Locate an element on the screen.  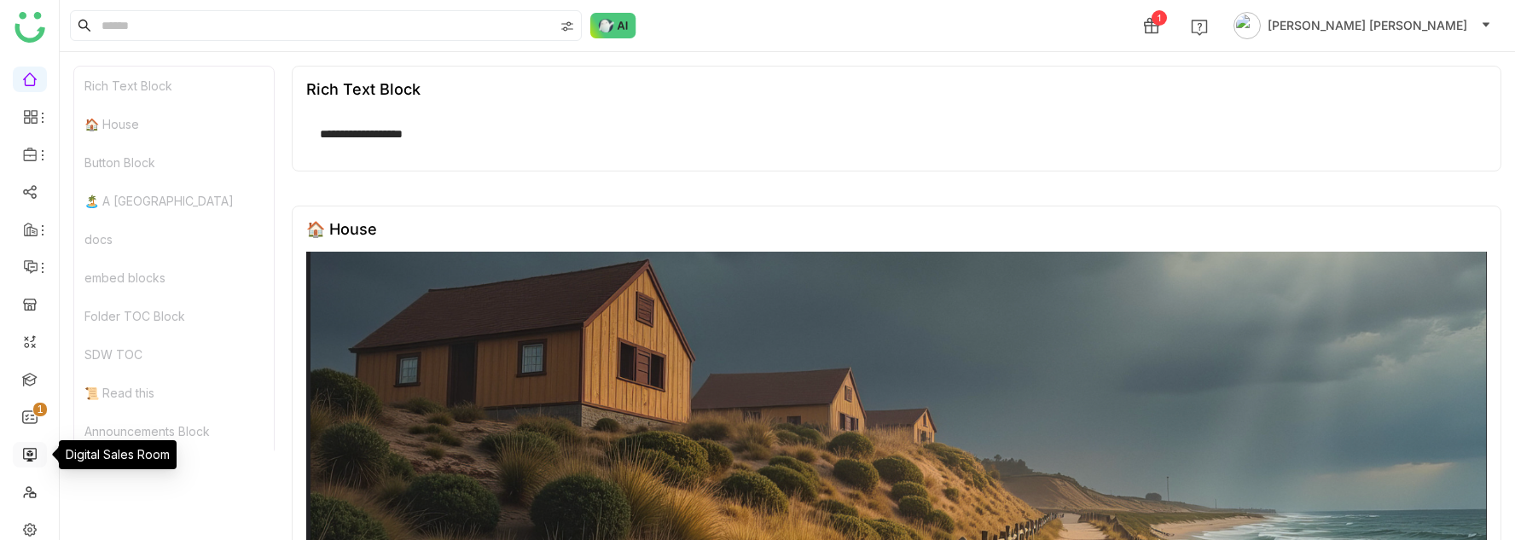
div: 📜 Read this is located at coordinates (174, 392).